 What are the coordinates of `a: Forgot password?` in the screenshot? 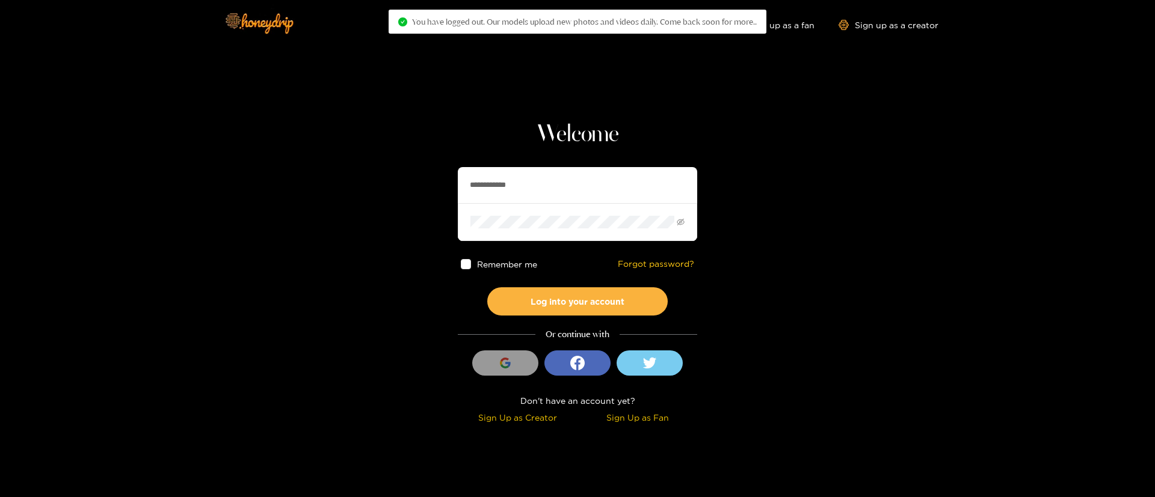 It's located at (656, 264).